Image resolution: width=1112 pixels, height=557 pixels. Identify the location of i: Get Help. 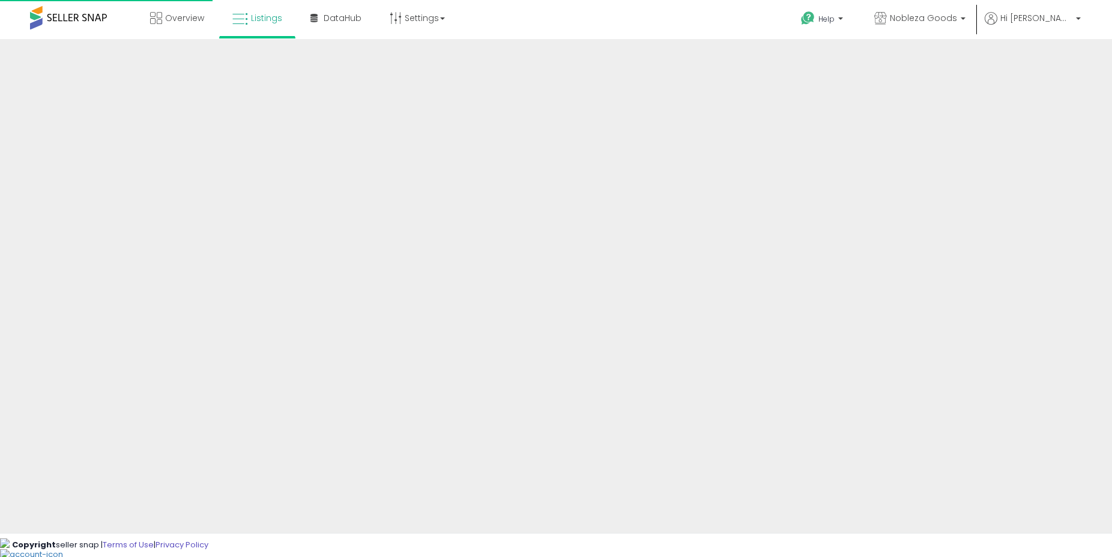
(808, 18).